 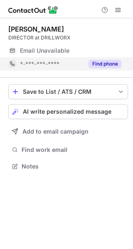 I want to click on span: Find work email, so click(x=73, y=150).